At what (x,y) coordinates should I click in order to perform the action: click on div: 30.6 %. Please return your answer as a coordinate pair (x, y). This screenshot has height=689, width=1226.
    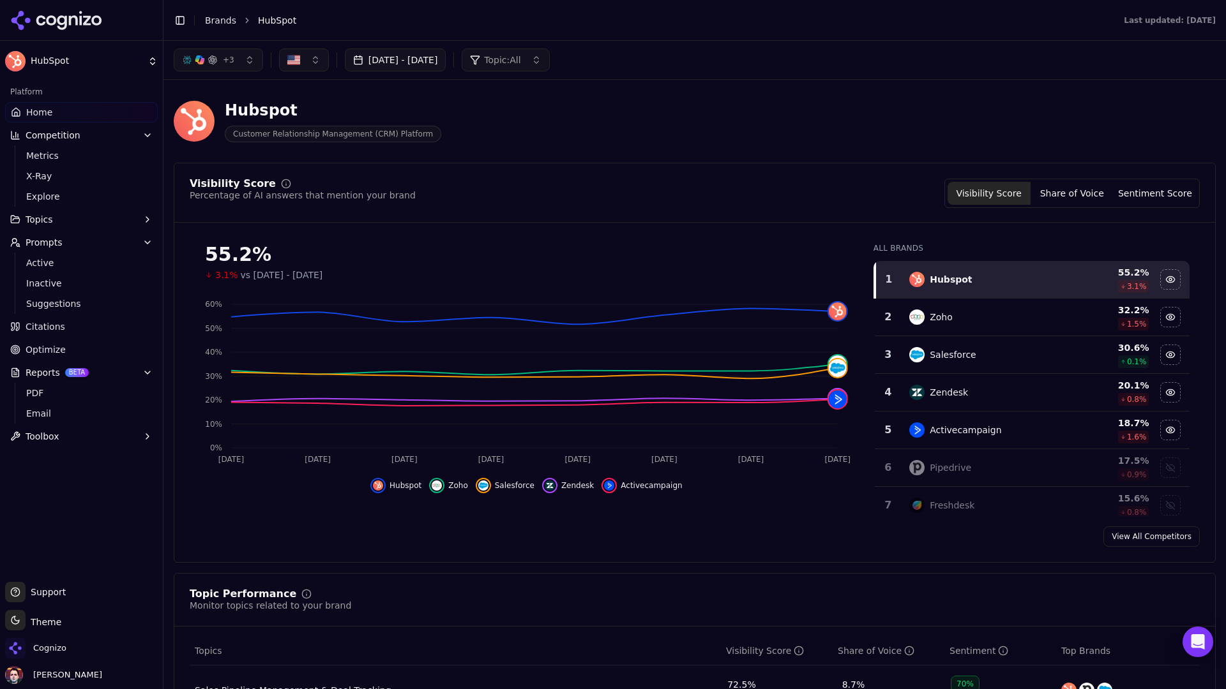
    Looking at the image, I should click on (1107, 348).